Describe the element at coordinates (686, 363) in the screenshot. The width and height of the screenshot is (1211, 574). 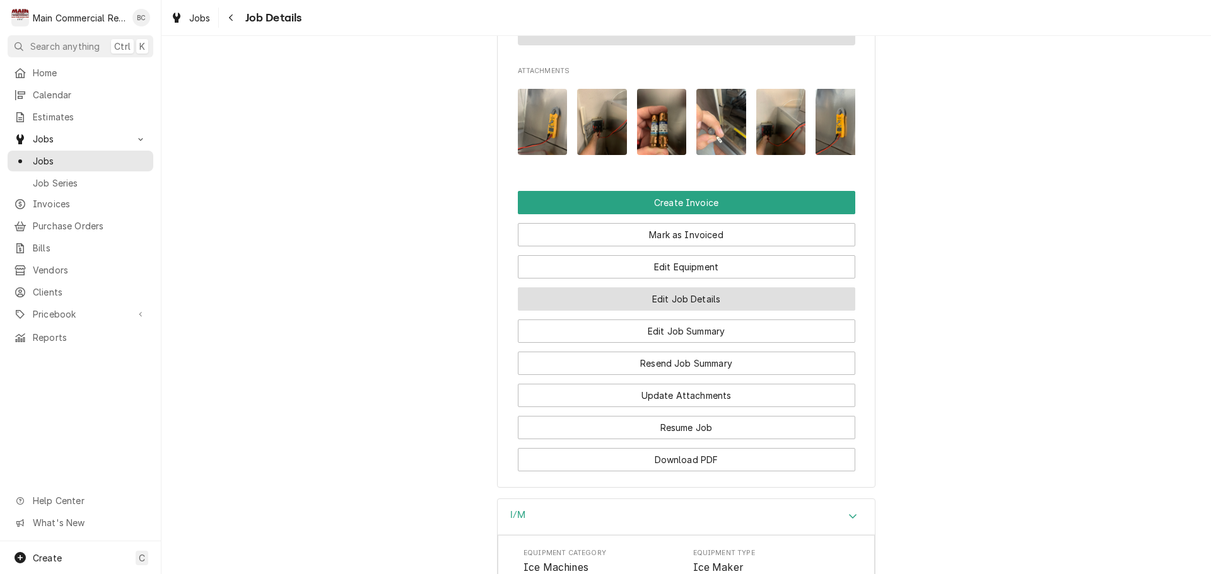
I see `button: Resend Job Summary` at that location.